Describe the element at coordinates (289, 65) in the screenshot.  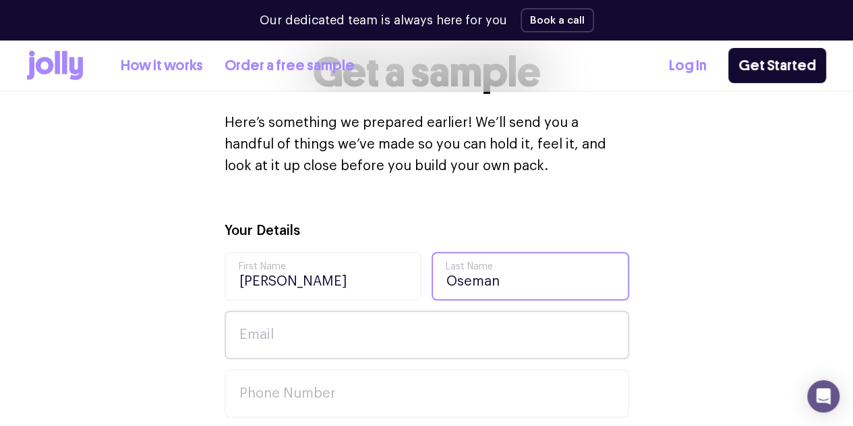
I see `a: Order a free sample` at that location.